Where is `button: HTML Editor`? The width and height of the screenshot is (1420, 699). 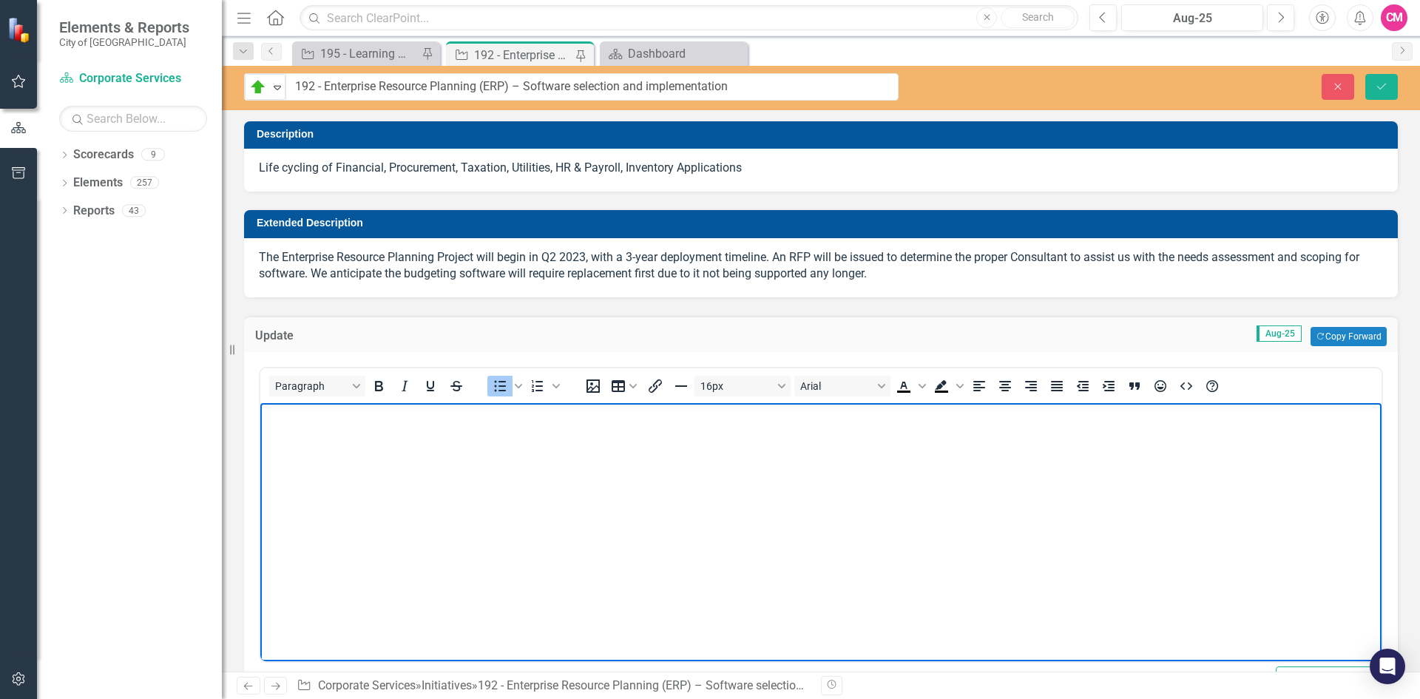 button: HTML Editor is located at coordinates (1186, 386).